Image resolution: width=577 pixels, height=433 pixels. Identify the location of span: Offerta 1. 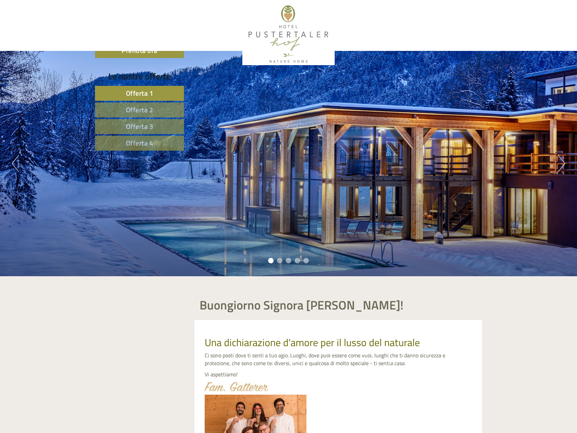
(139, 93).